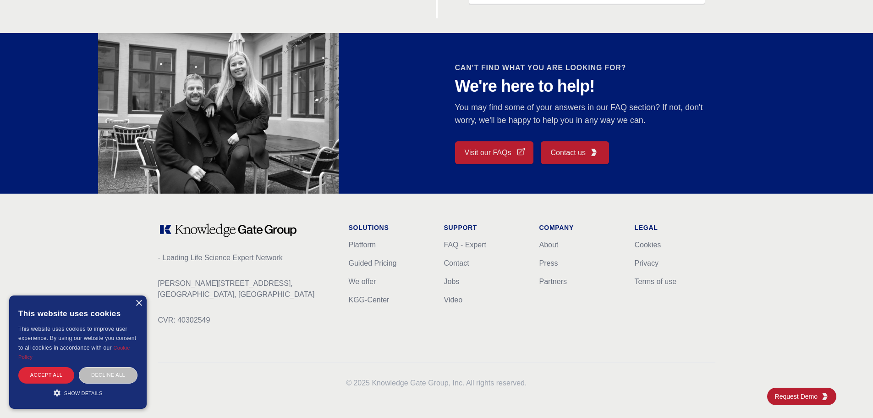 The width and height of the screenshot is (873, 418). I want to click on a: Cookies, so click(648, 244).